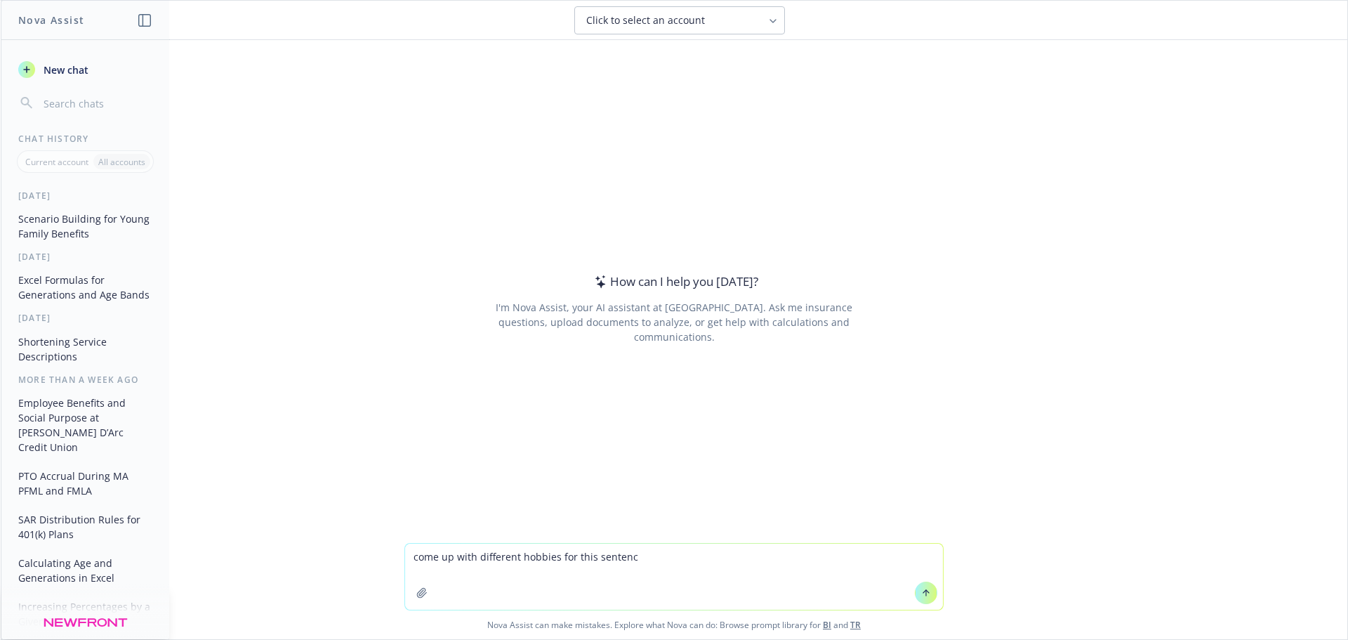  What do you see at coordinates (85, 70) in the screenshot?
I see `button: New chat` at bounding box center [85, 70].